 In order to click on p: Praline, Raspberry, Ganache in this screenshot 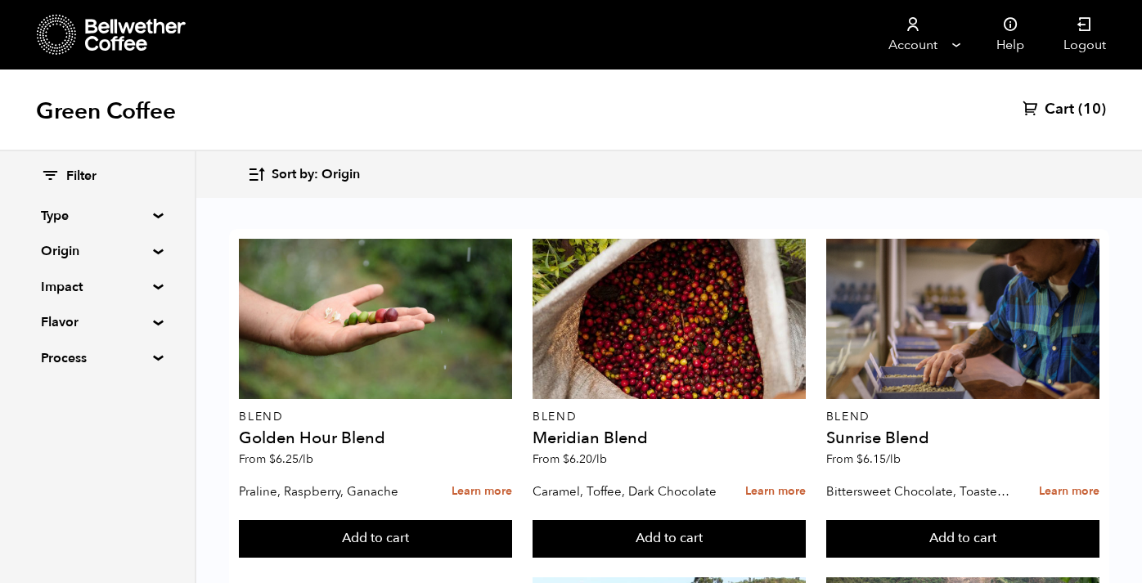, I will do `click(331, 492)`.